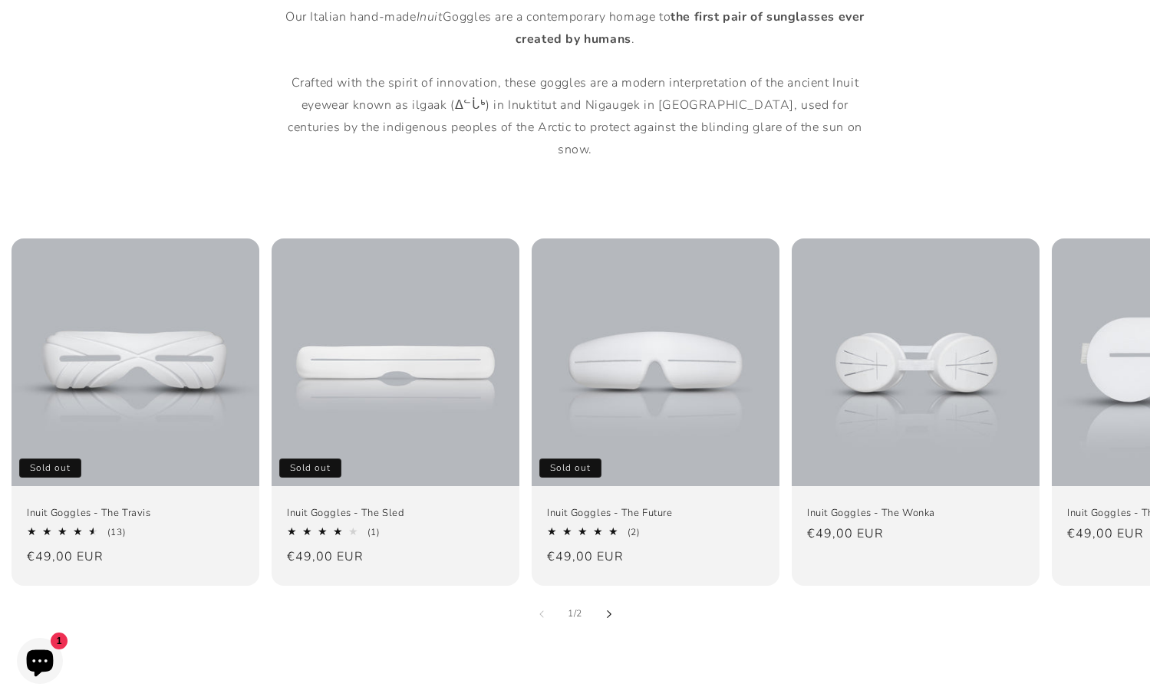 The width and height of the screenshot is (1150, 700). I want to click on strong: ever created by humans, so click(690, 28).